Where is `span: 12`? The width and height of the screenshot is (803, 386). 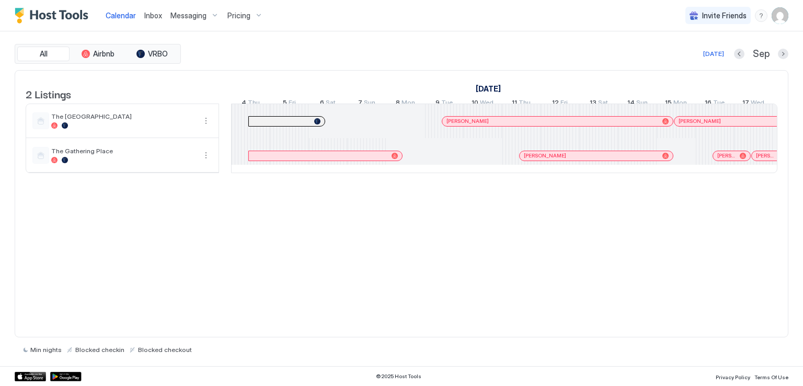
span: 12 is located at coordinates (555, 104).